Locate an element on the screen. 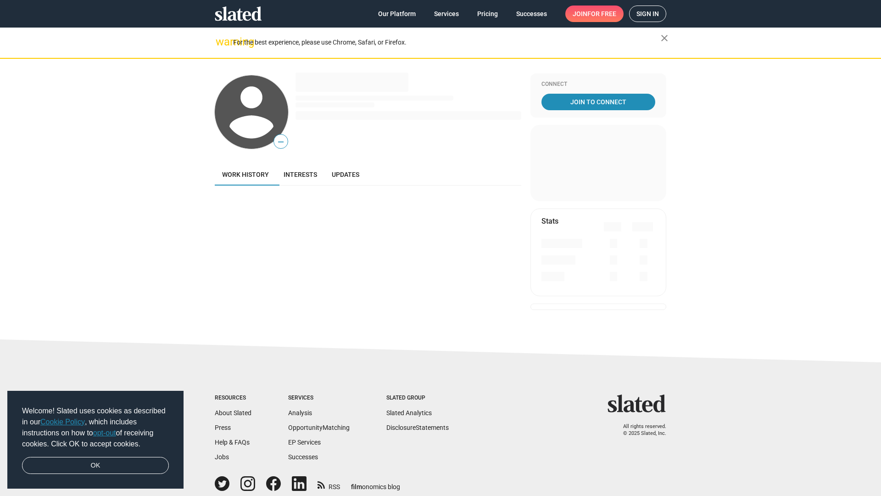 This screenshot has width=881, height=496. a: opt-out is located at coordinates (105, 432).